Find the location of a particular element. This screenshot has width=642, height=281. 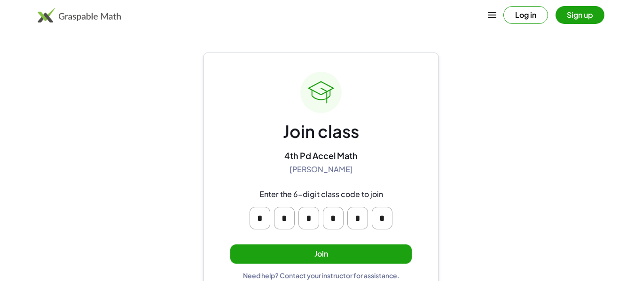

button: Log in is located at coordinates (525, 15).